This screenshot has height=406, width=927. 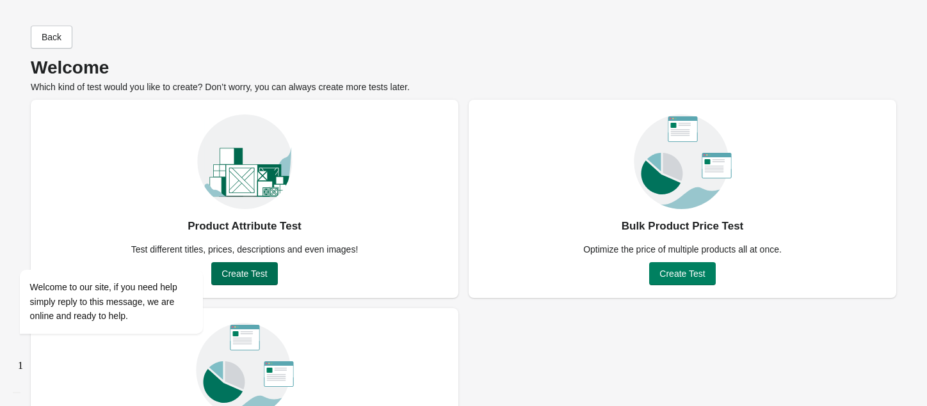 What do you see at coordinates (51, 37) in the screenshot?
I see `span: Back` at bounding box center [51, 37].